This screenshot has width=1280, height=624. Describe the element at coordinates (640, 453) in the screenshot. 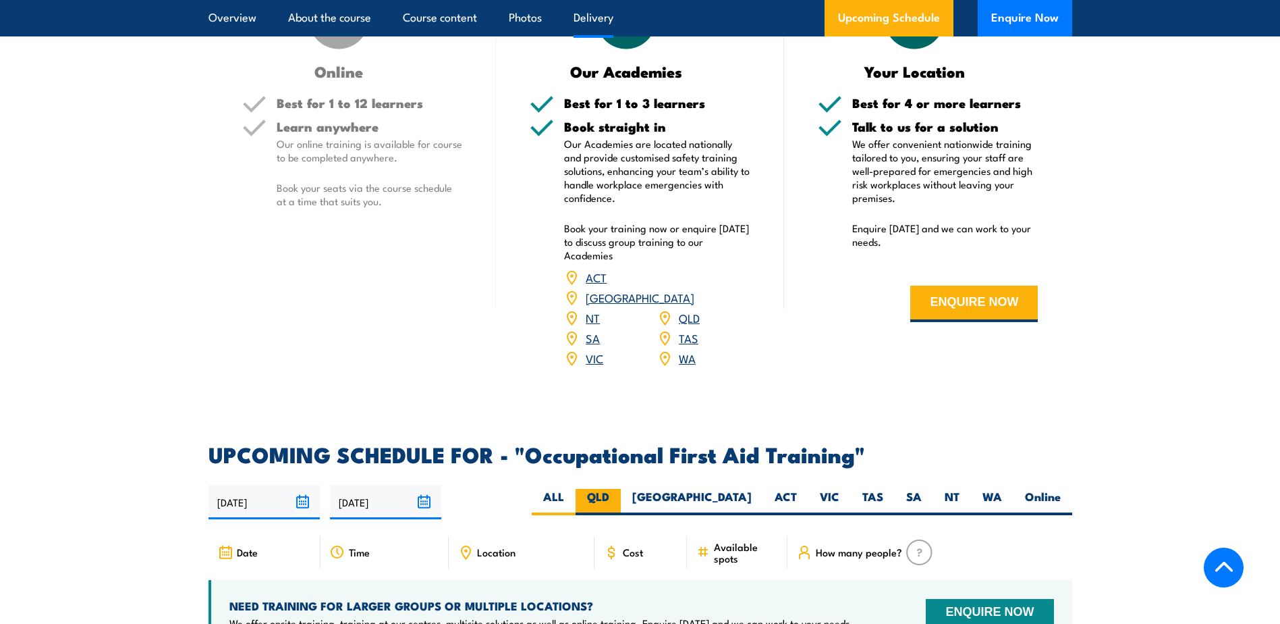

I see `h2: UPCOMING SCHEDULE FOR - "Occupational First Aid Training"` at that location.